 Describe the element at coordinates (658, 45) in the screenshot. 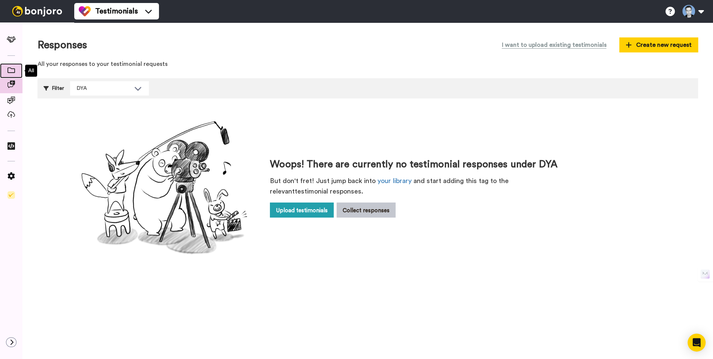

I see `button: Create new request` at that location.